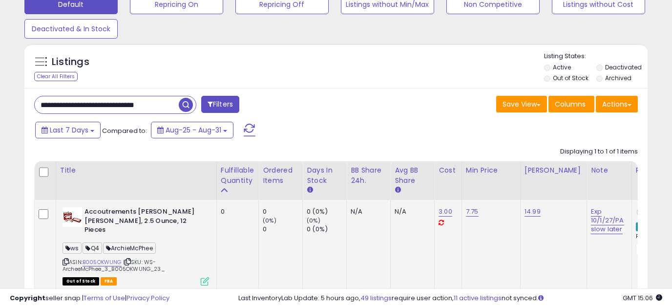 This screenshot has height=308, width=672. I want to click on span: ArchieMcPhee, so click(129, 248).